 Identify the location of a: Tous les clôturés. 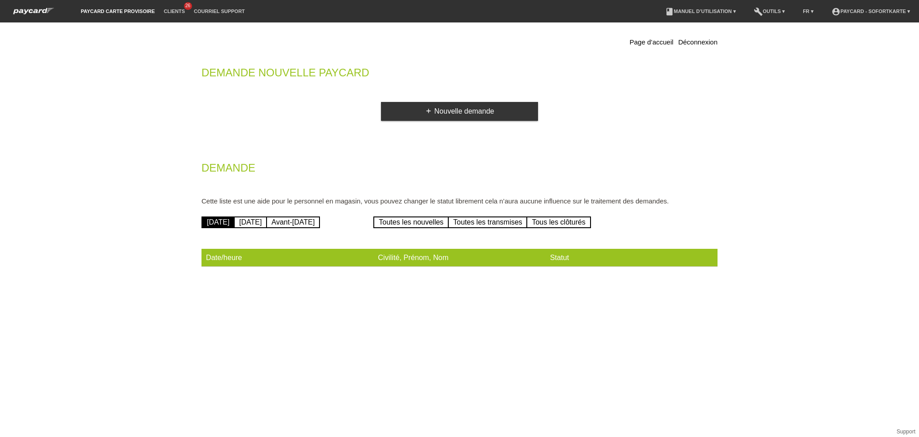
(558, 222).